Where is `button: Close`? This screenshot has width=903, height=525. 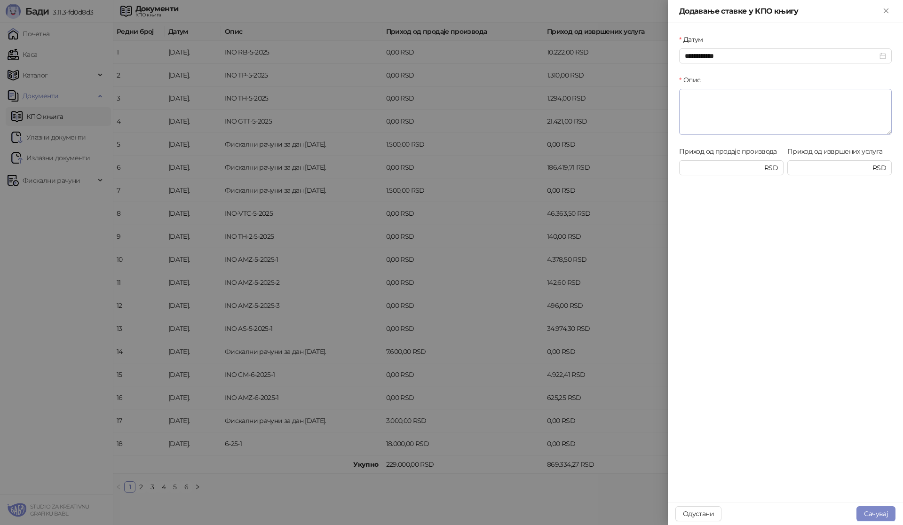
button: Close is located at coordinates (886, 11).